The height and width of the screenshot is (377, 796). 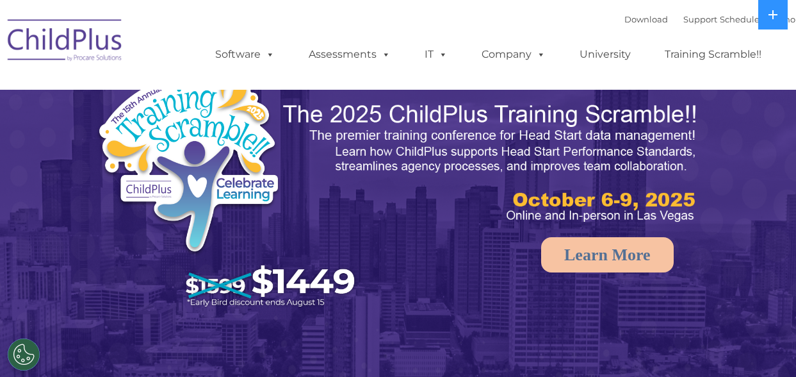 What do you see at coordinates (758, 19) in the screenshot?
I see `a: Schedule A Demo` at bounding box center [758, 19].